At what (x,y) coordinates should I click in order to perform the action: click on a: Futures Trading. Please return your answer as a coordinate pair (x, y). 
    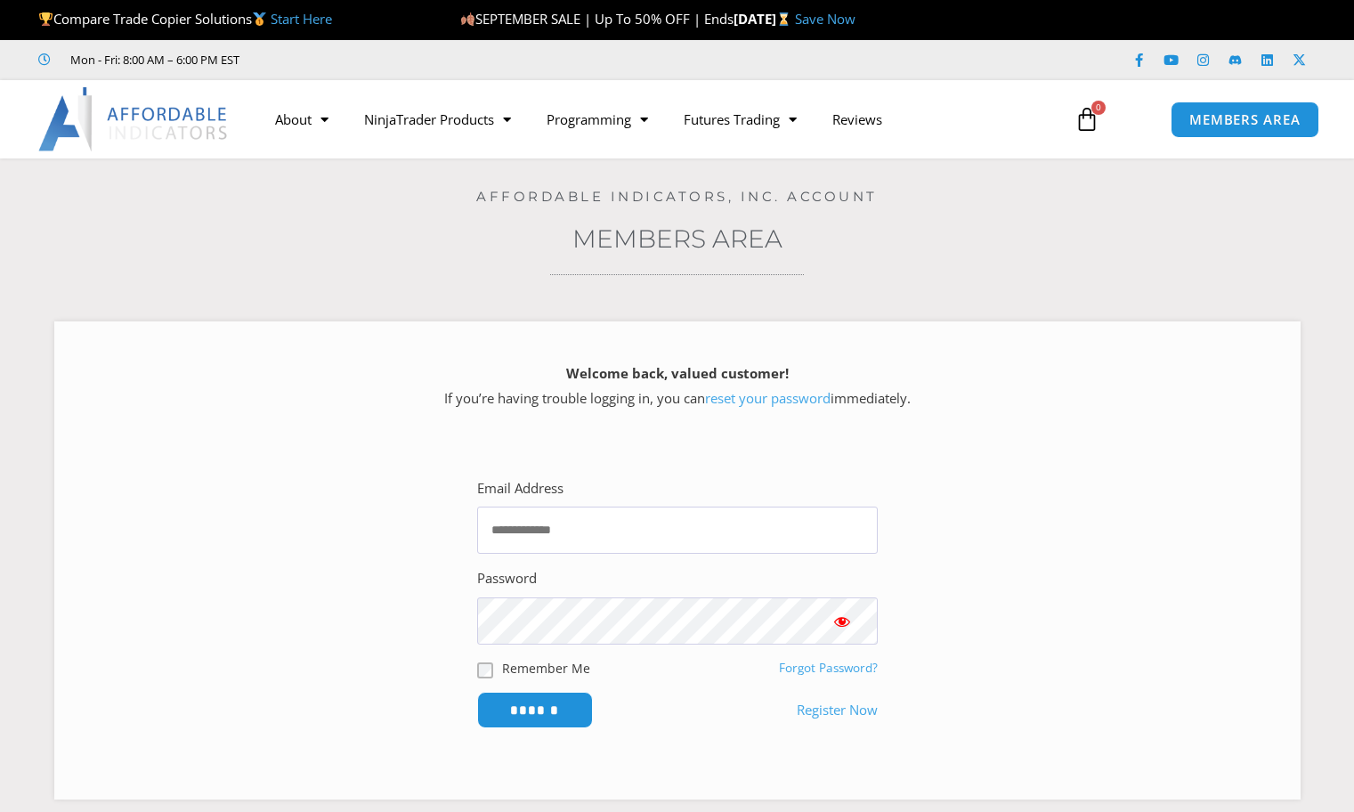
    Looking at the image, I should click on (740, 119).